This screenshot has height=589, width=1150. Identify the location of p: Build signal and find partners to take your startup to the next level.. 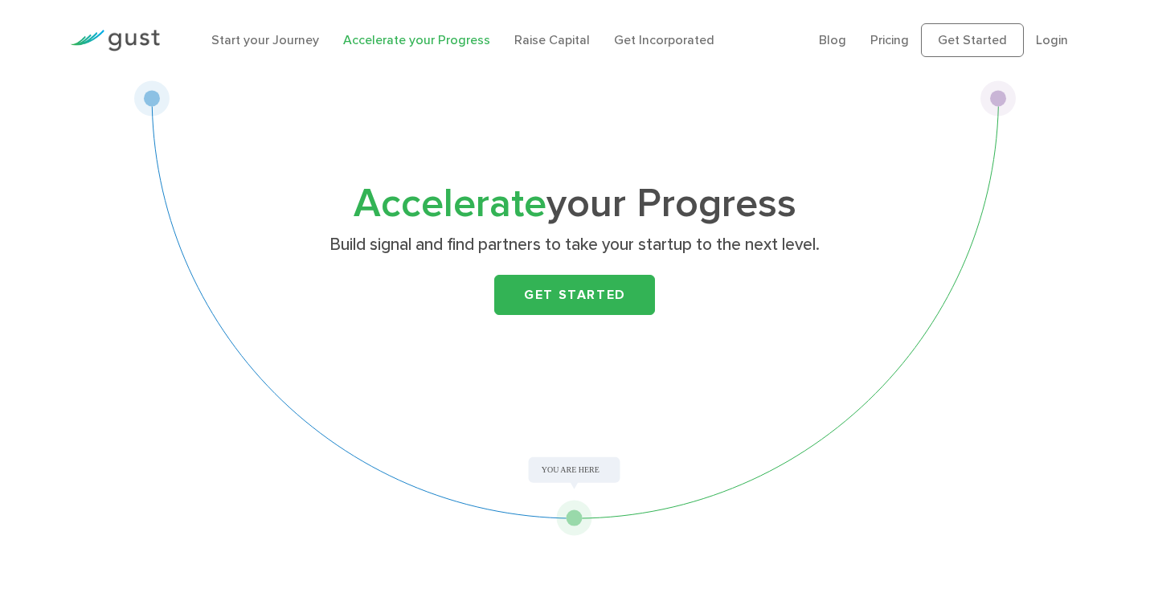
(575, 245).